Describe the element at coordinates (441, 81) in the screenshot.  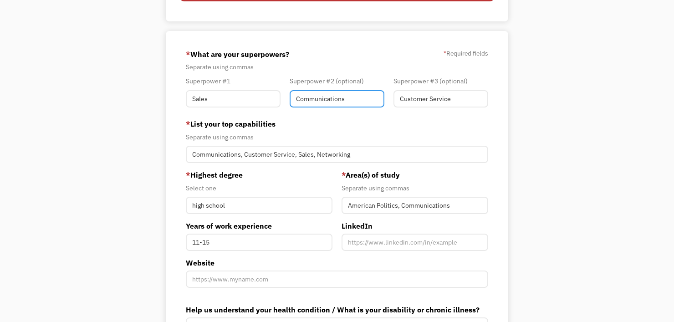
I see `div: Superpower #3 (optional)` at that location.